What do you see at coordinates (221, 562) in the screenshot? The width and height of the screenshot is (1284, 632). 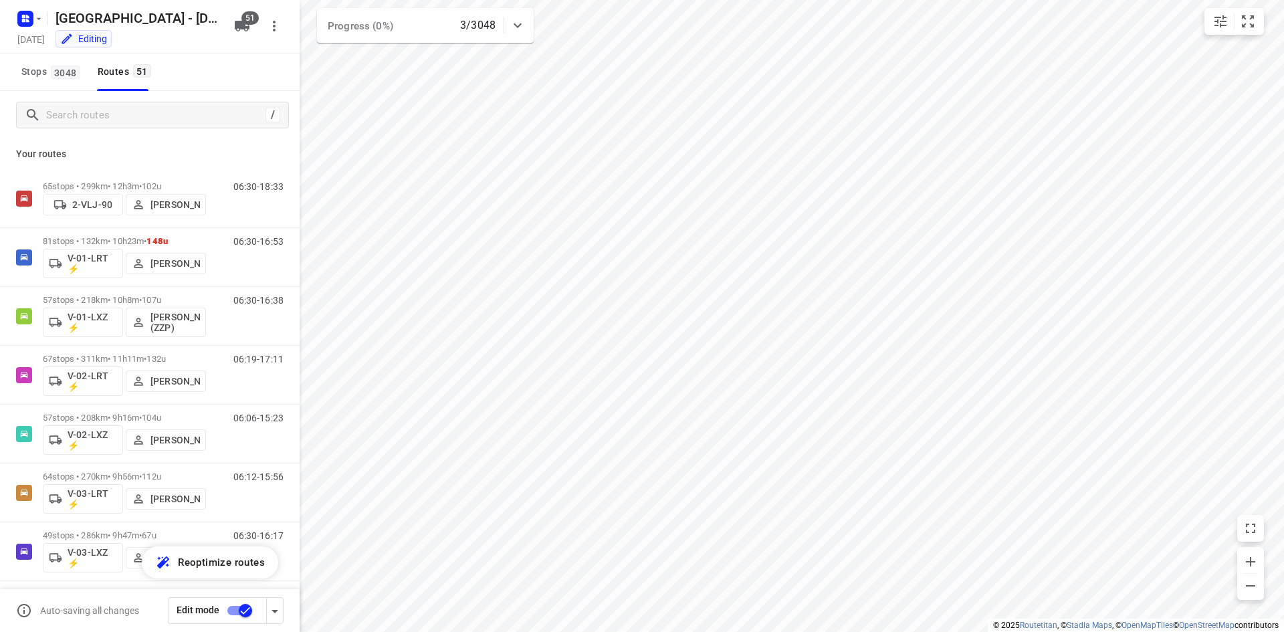 I see `span: Reoptimize routes` at bounding box center [221, 562].